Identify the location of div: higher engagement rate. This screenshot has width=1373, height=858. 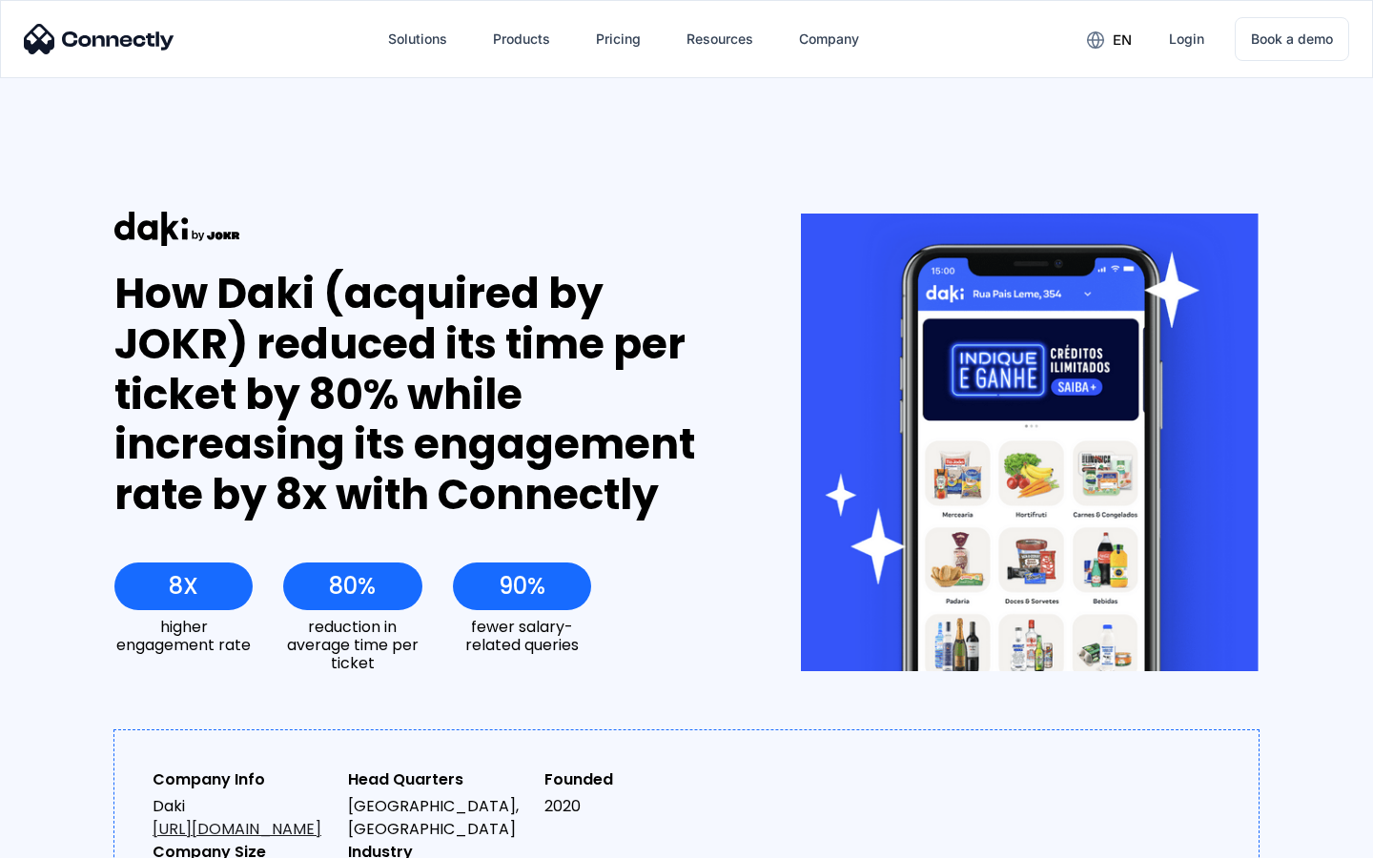
(183, 636).